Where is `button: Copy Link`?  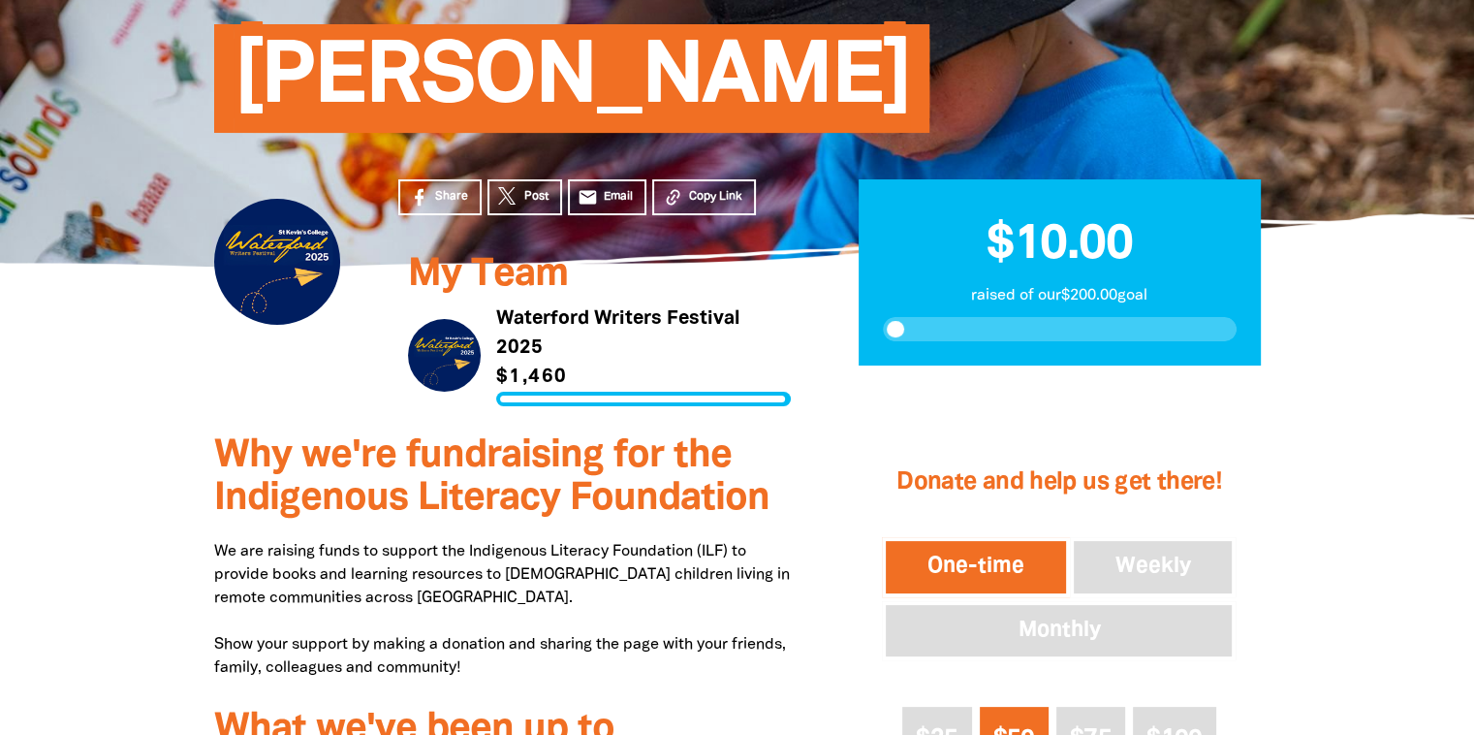
button: Copy Link is located at coordinates (704, 197).